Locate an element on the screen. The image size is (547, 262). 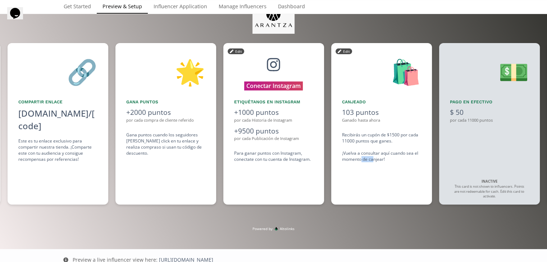
div: +9500 puntos is located at coordinates (273, 131).